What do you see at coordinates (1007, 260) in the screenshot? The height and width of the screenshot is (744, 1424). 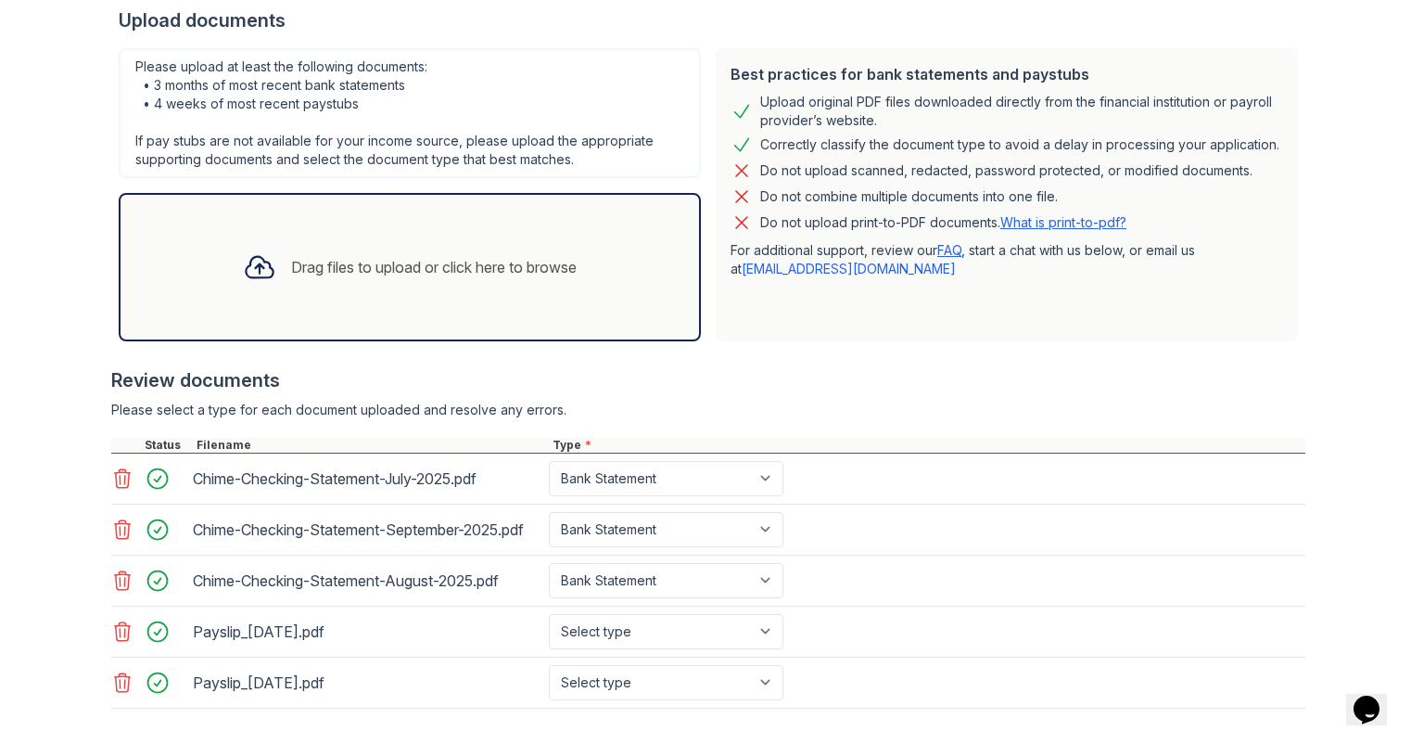 I see `p: For additional support, review our , start a chat with us below, or email us at` at bounding box center [1007, 260].